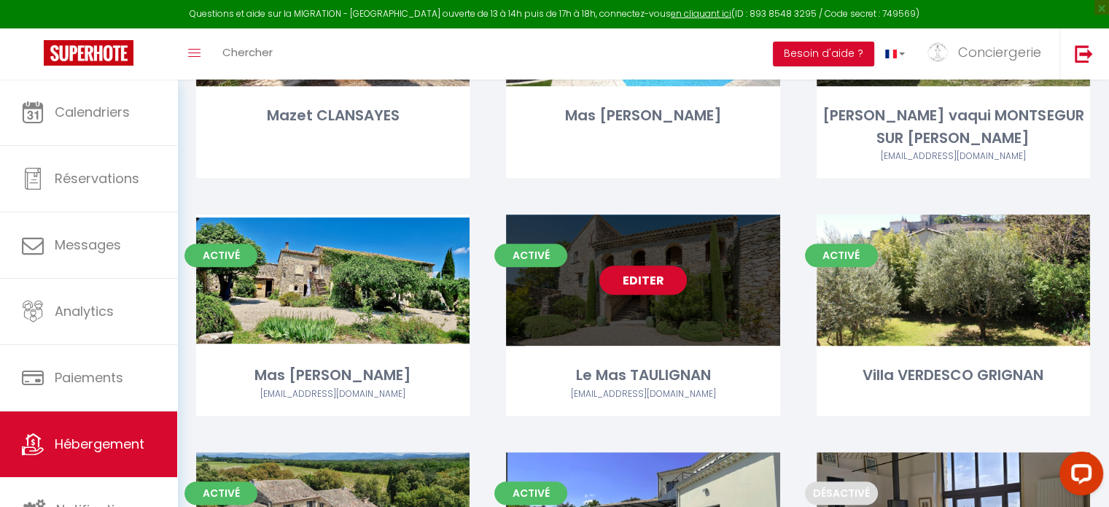 The height and width of the screenshot is (507, 1109). What do you see at coordinates (88, 244) in the screenshot?
I see `span: Messages` at bounding box center [88, 244].